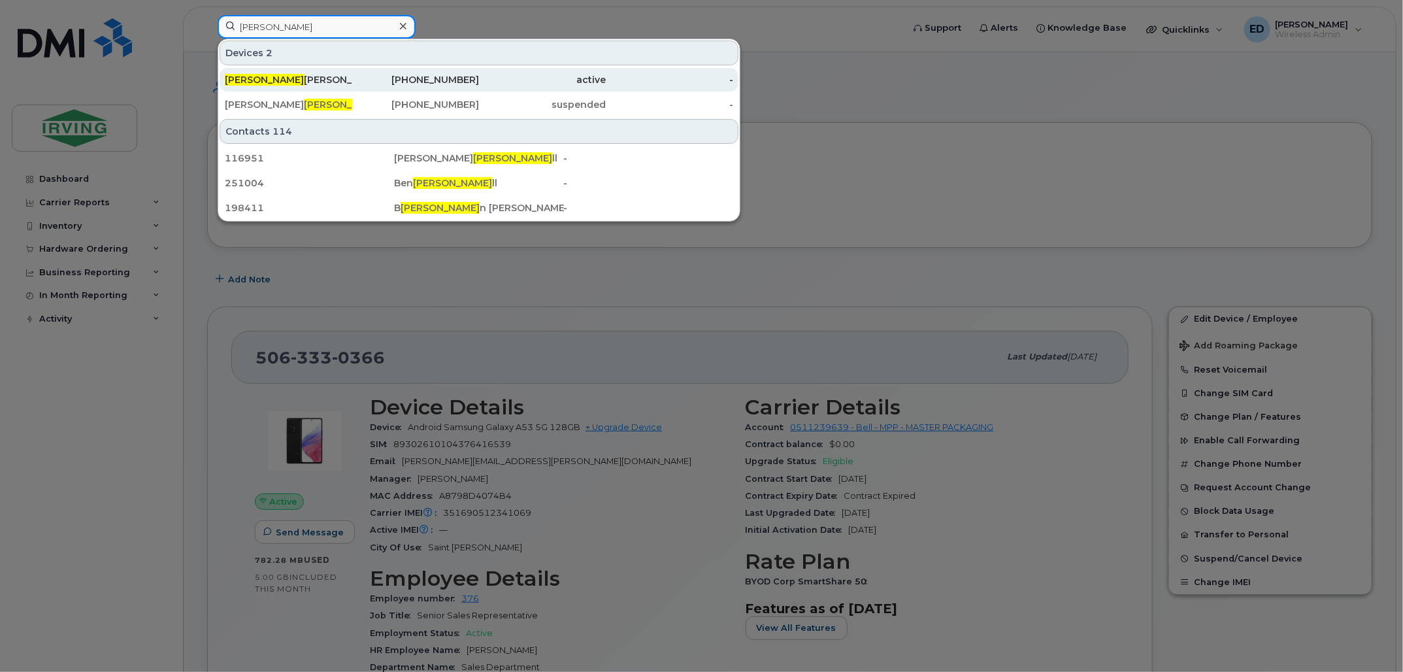 The height and width of the screenshot is (672, 1403). I want to click on div: active, so click(543, 80).